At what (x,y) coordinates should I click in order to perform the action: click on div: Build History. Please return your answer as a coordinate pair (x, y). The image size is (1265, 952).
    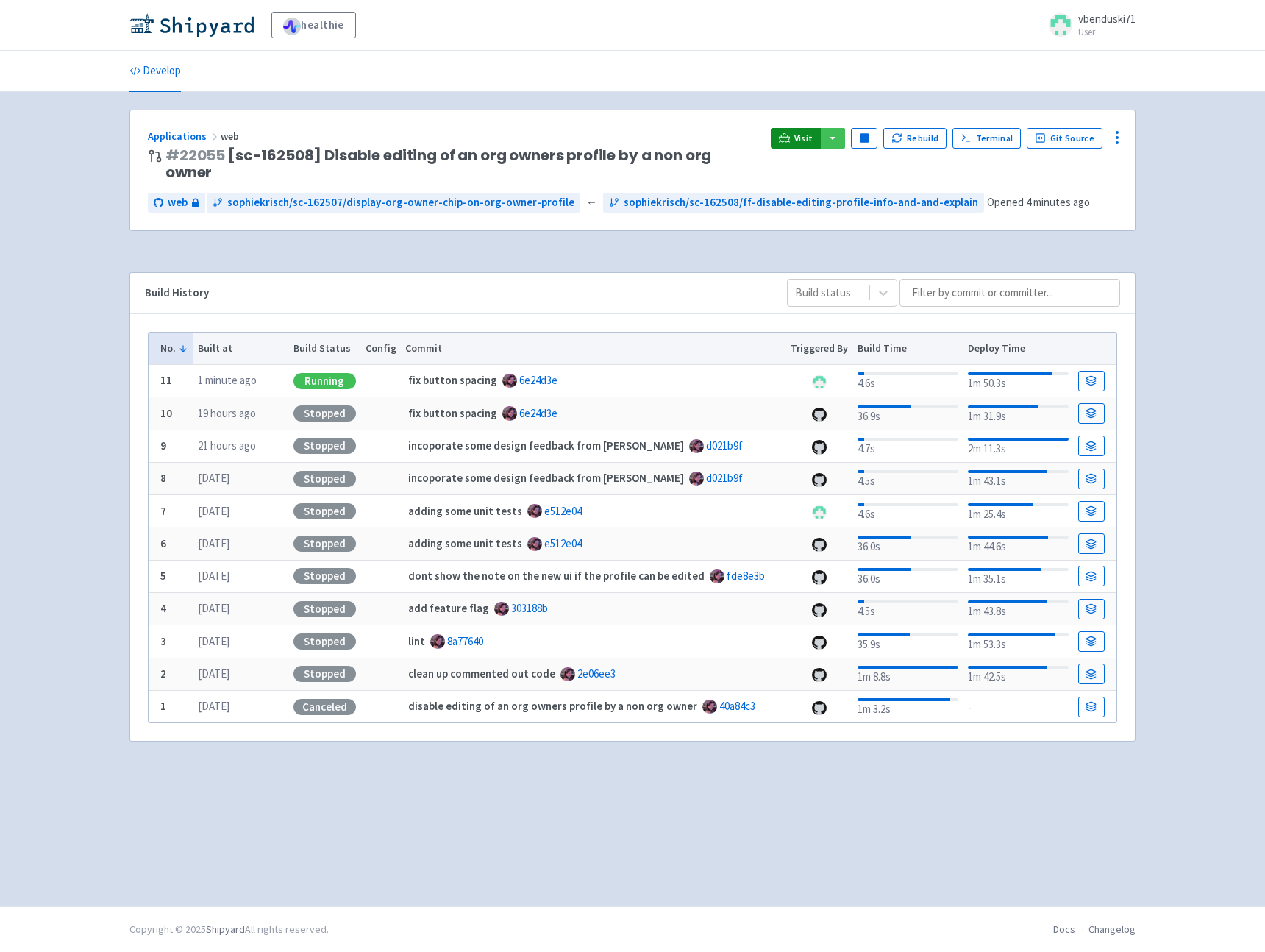
    Looking at the image, I should click on (454, 293).